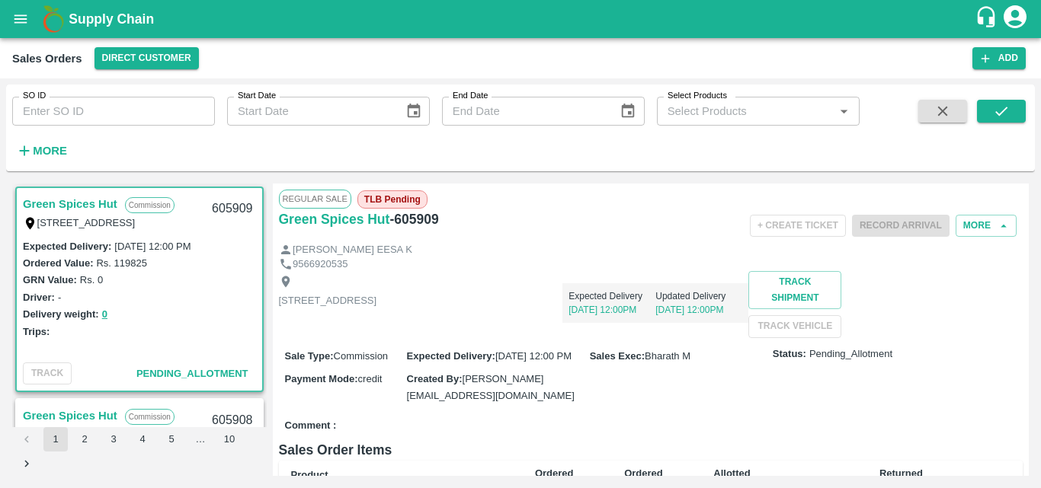 This screenshot has width=1041, height=488. I want to click on div: customer-support, so click(987, 19).